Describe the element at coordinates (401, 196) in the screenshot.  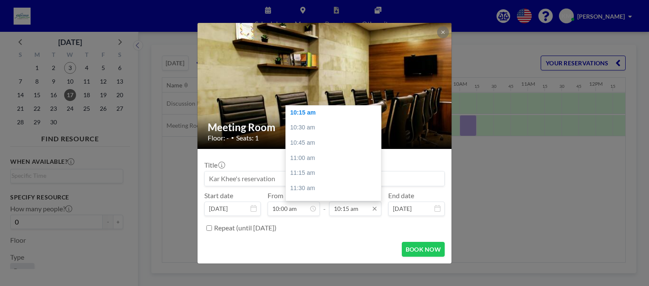
I see `label: End date` at that location.